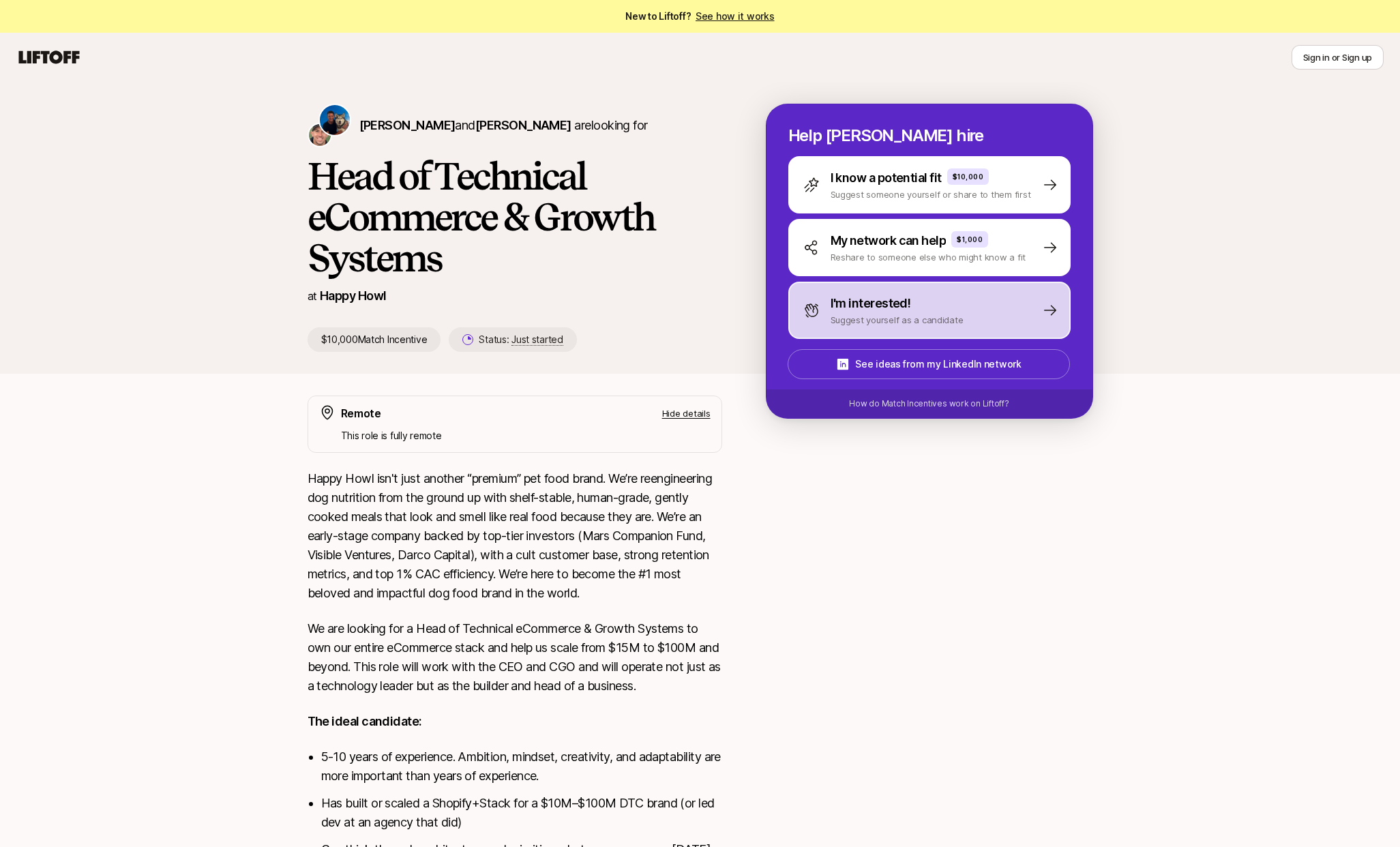 This screenshot has height=847, width=1400. What do you see at coordinates (929, 404) in the screenshot?
I see `p: How do Match Incentives work on Liftoff?` at bounding box center [929, 404].